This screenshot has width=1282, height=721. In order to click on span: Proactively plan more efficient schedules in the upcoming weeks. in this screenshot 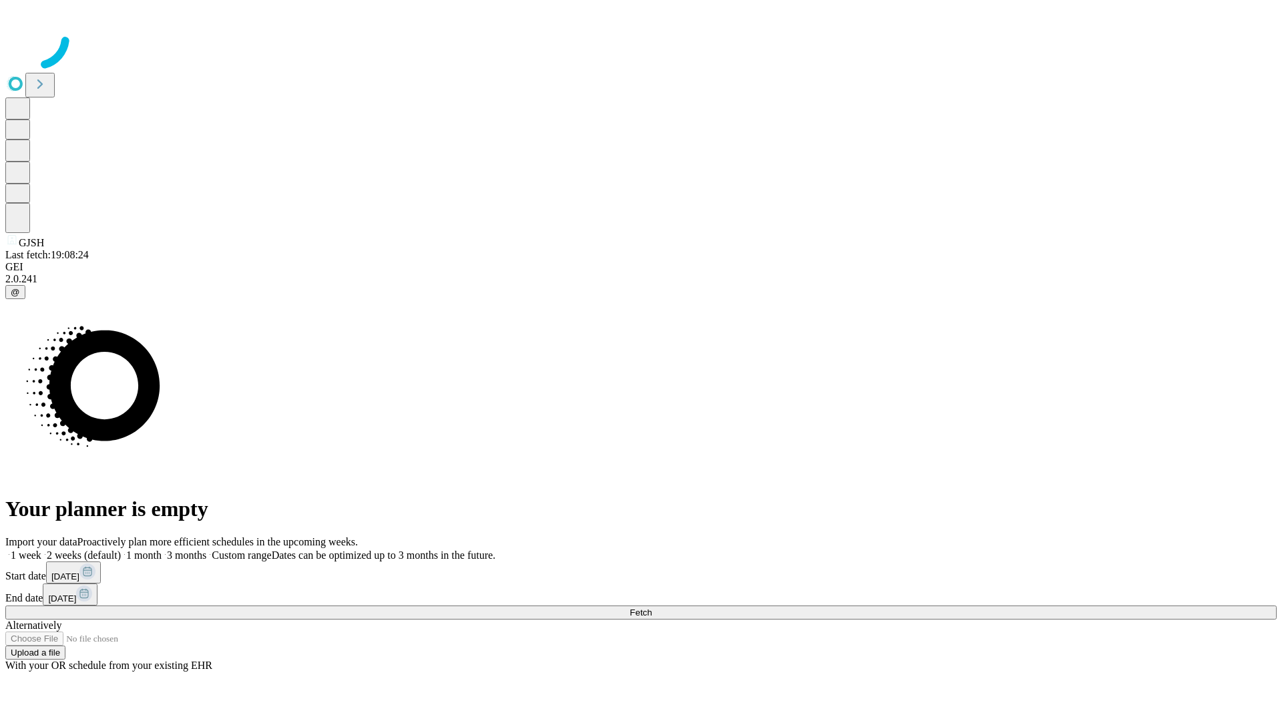, I will do `click(218, 541)`.